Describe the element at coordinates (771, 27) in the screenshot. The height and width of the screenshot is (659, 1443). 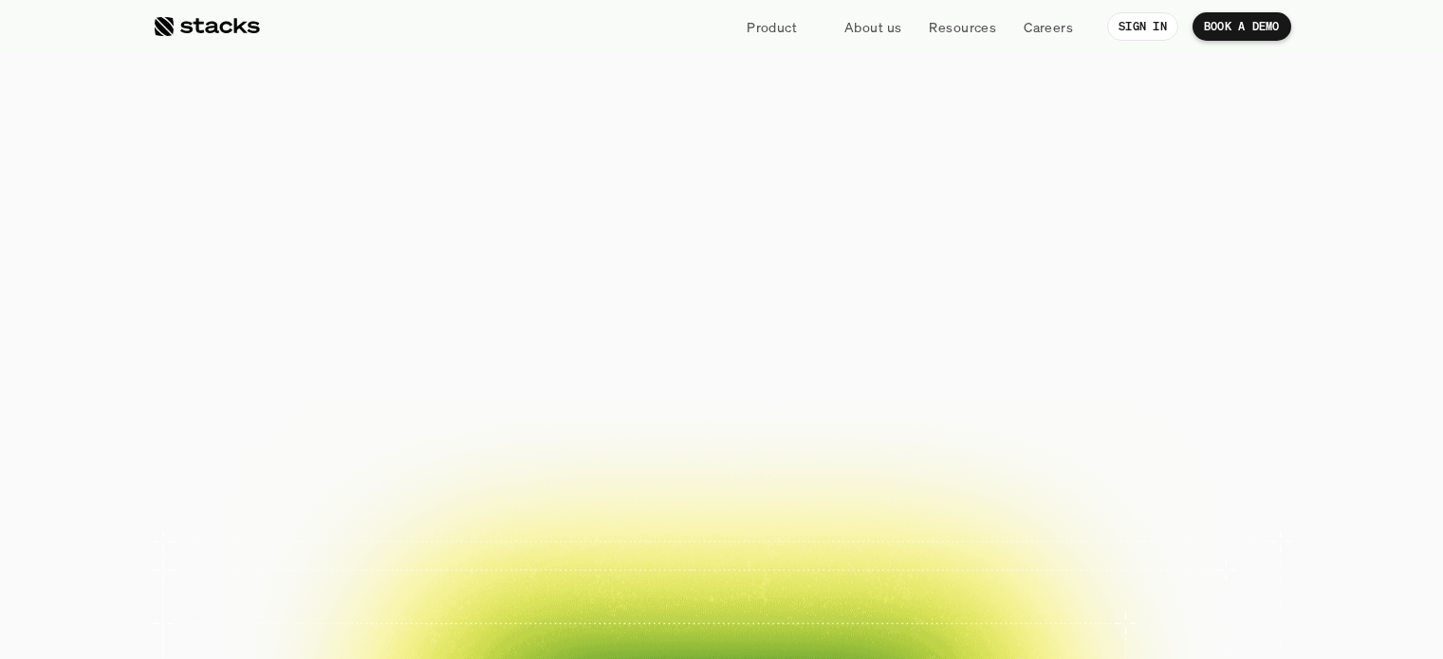
I see `p: Product` at that location.